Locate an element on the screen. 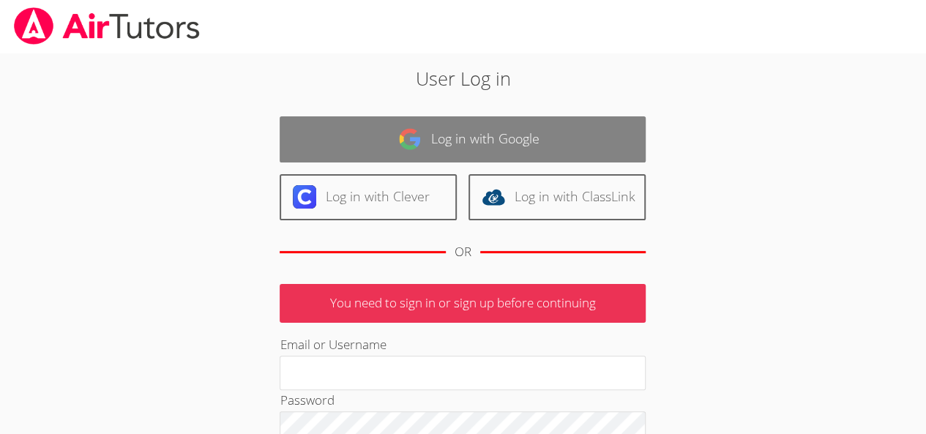  img: clever-logo-6eab21bc6e7a338710f1a6ff85c0baf02591cd810cc4098c63d3a4b26e2feb20.svg is located at coordinates (304, 197).